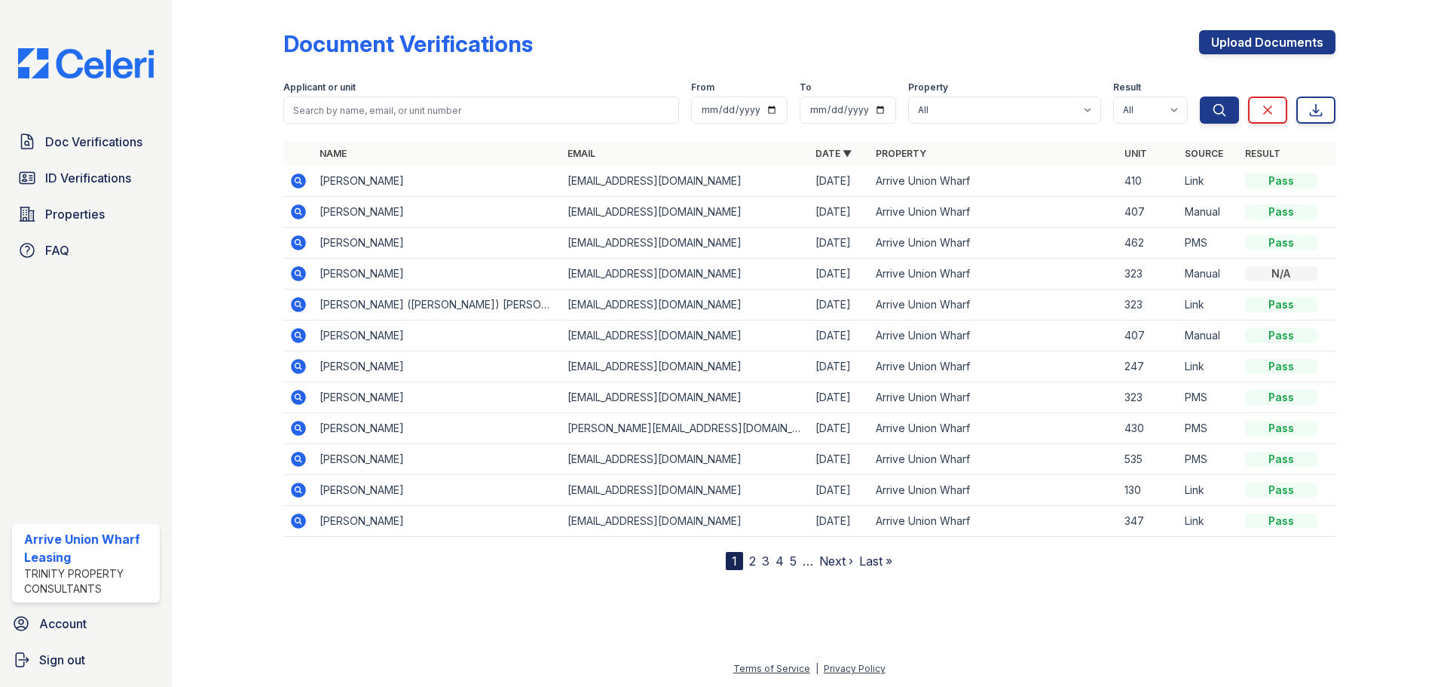 This screenshot has height=687, width=1447. Describe the element at coordinates (88, 178) in the screenshot. I see `span: ID Verifications` at that location.